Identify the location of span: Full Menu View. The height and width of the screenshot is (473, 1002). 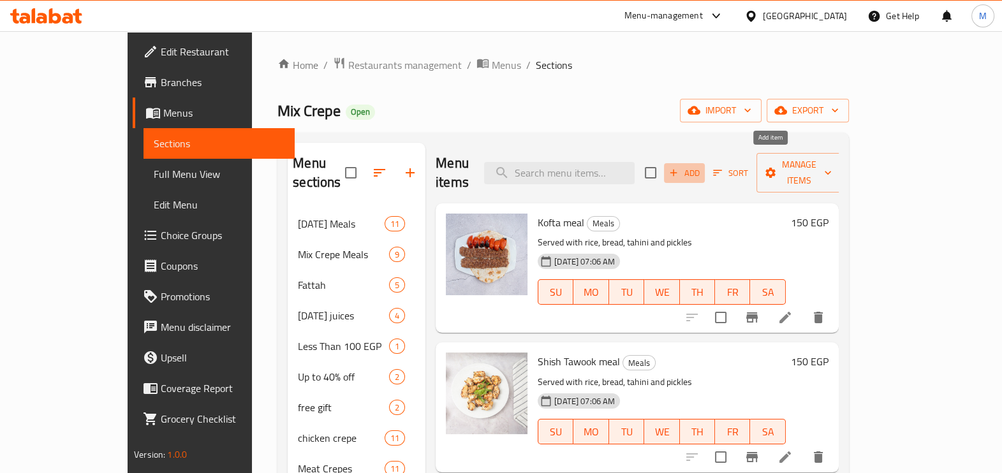
(219, 174).